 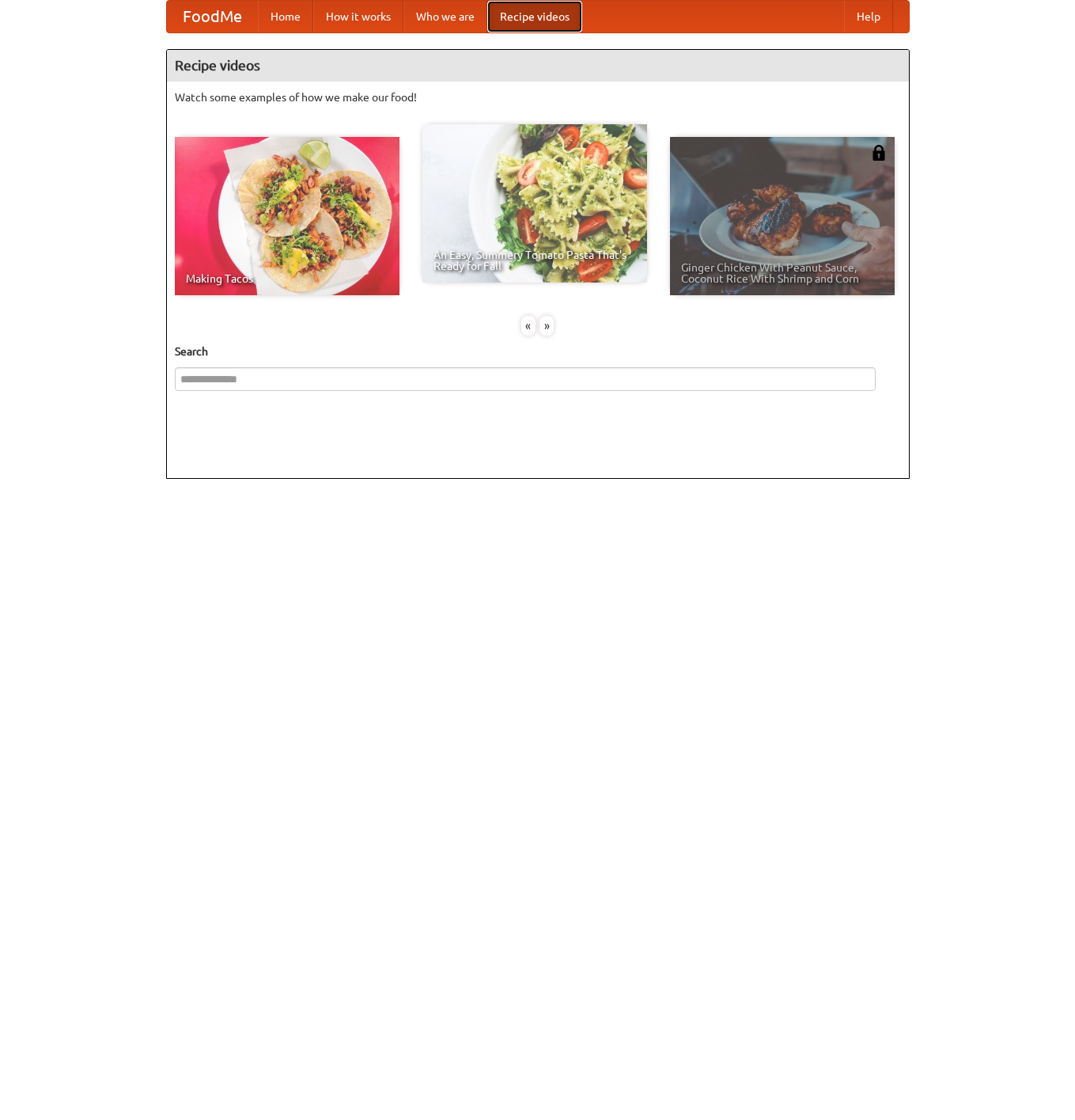 I want to click on h4: Recipe videos, so click(x=538, y=66).